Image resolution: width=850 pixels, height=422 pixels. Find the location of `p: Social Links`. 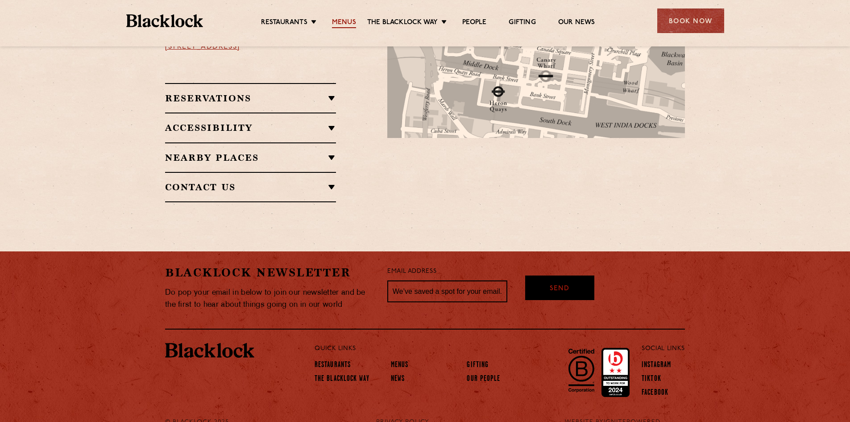

p: Social Links is located at coordinates (663, 349).